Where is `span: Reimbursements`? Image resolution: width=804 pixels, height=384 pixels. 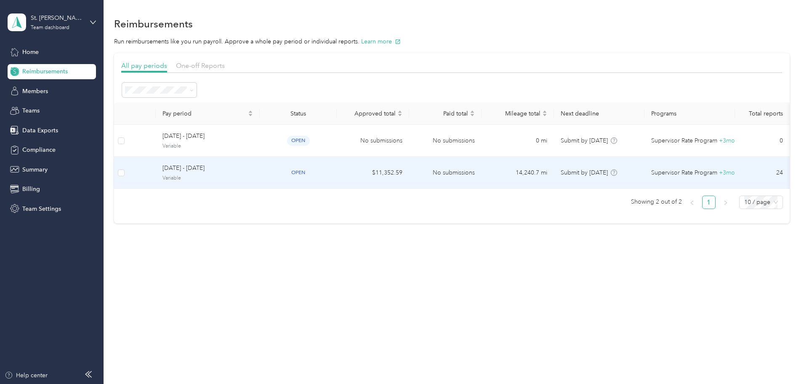 span: Reimbursements is located at coordinates (45, 71).